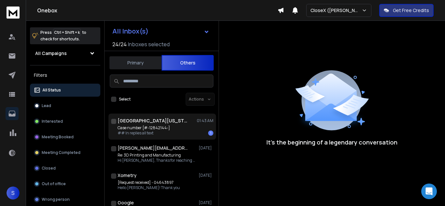 This screenshot has width=445, height=206. What do you see at coordinates (157, 155) in the screenshot?
I see `p: Re: 3D Printing and Manufacturing` at bounding box center [157, 155].